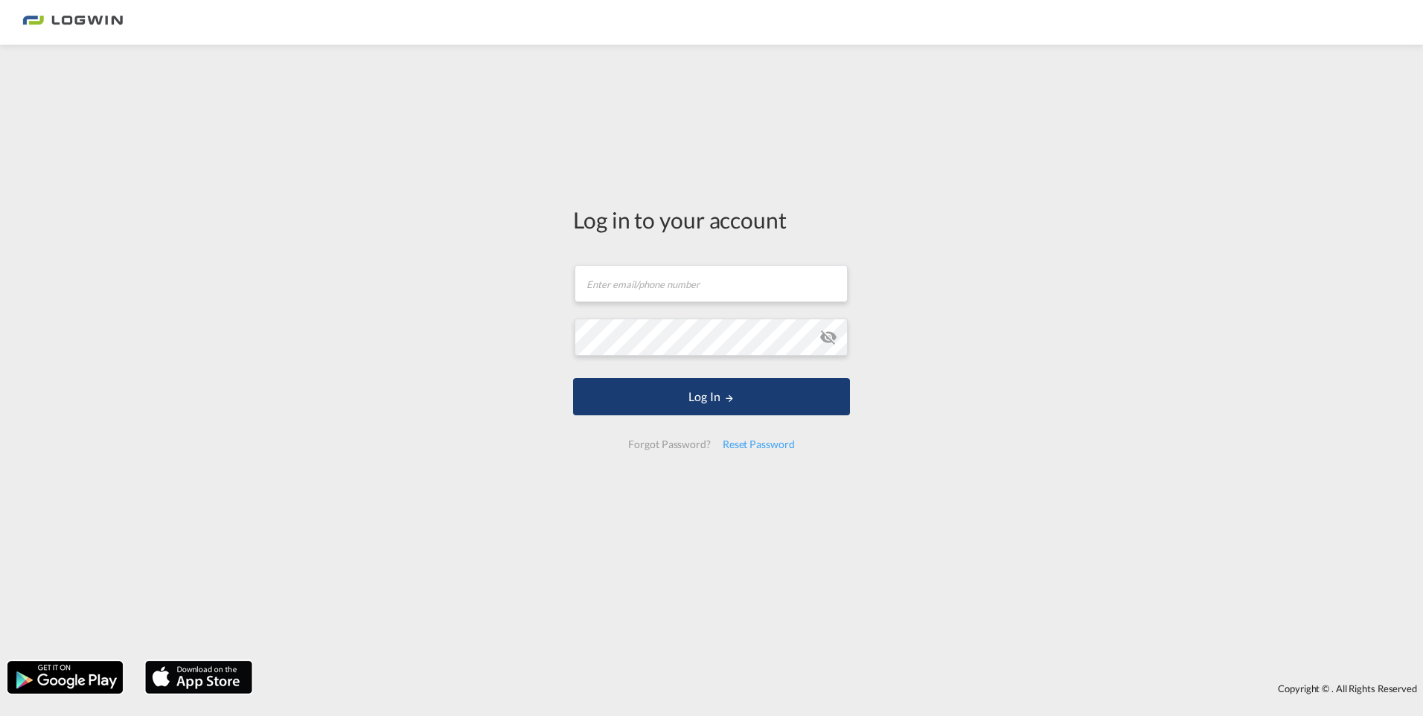  I want to click on img: 2761ae10d95411efa20a1f5e0282d2d7.png, so click(72, 22).